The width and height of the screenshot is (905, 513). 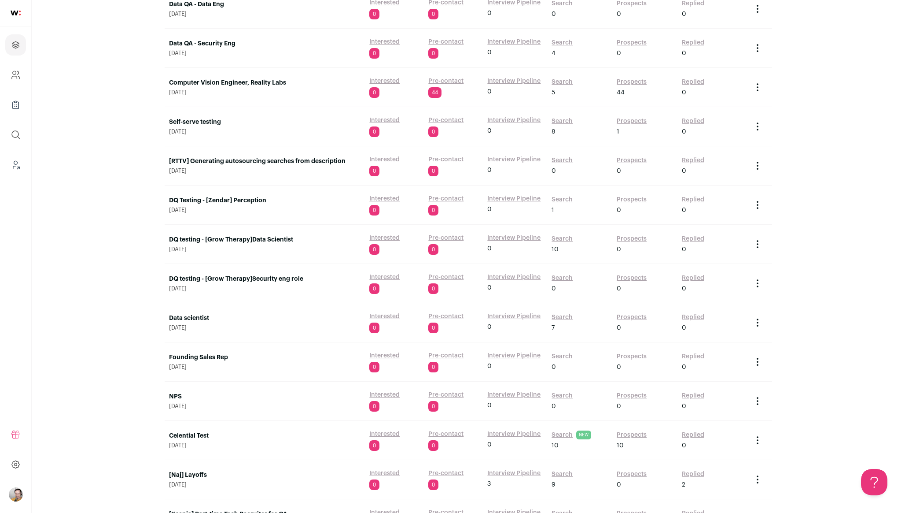 What do you see at coordinates (553, 484) in the screenshot?
I see `span: 9` at bounding box center [553, 484].